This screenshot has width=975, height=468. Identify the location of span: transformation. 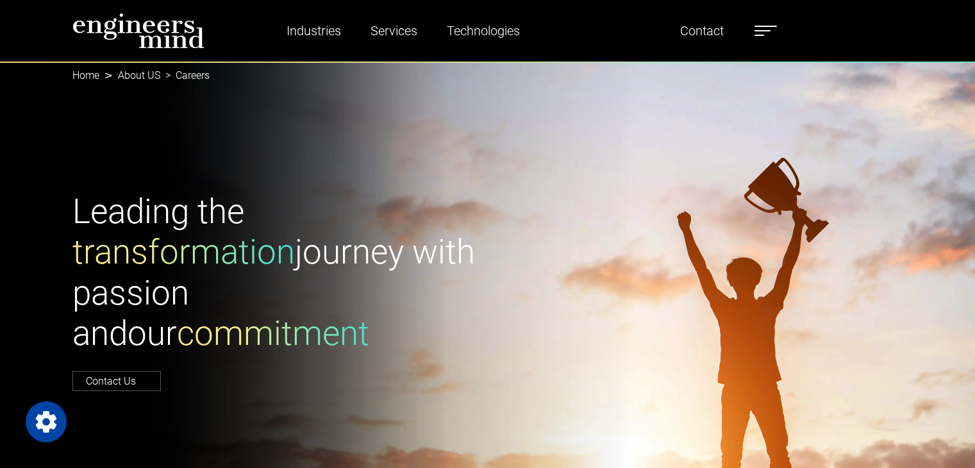
(183, 252).